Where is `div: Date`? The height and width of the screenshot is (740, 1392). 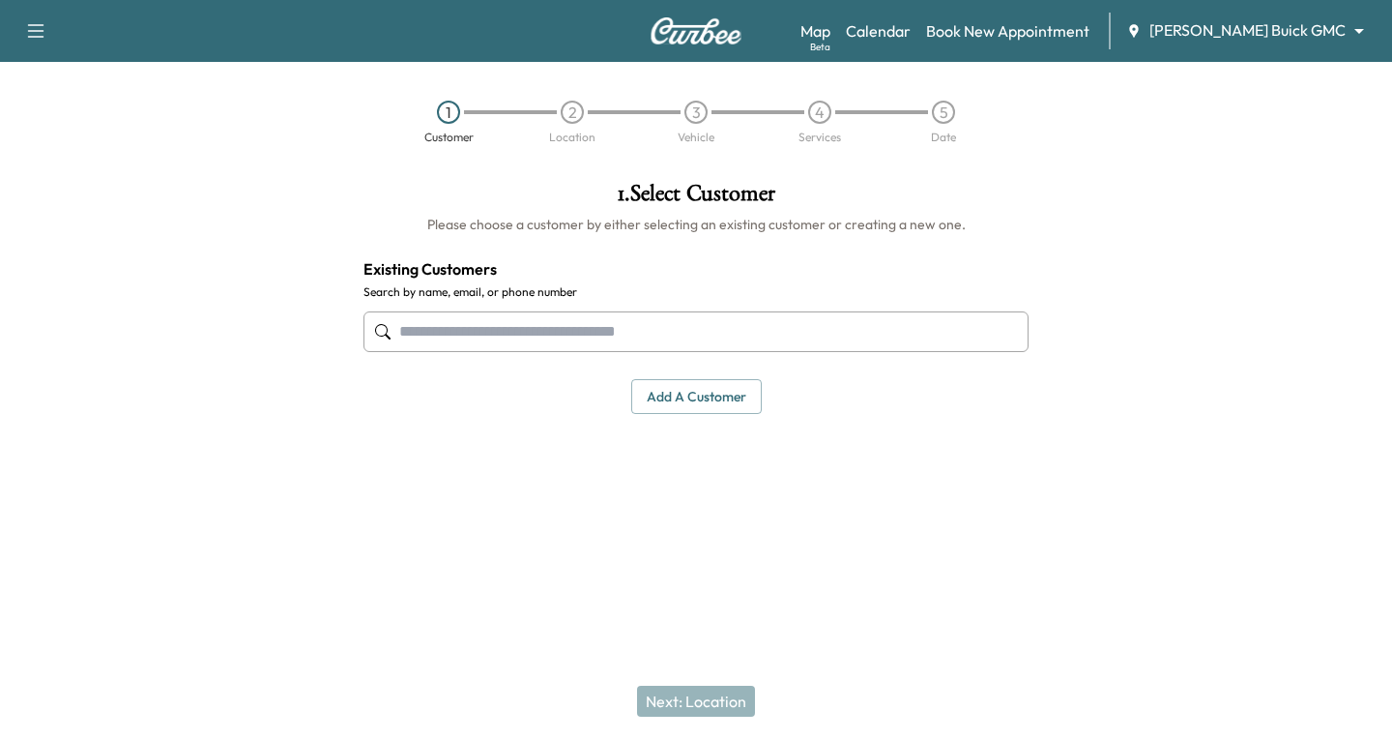 div: Date is located at coordinates (944, 137).